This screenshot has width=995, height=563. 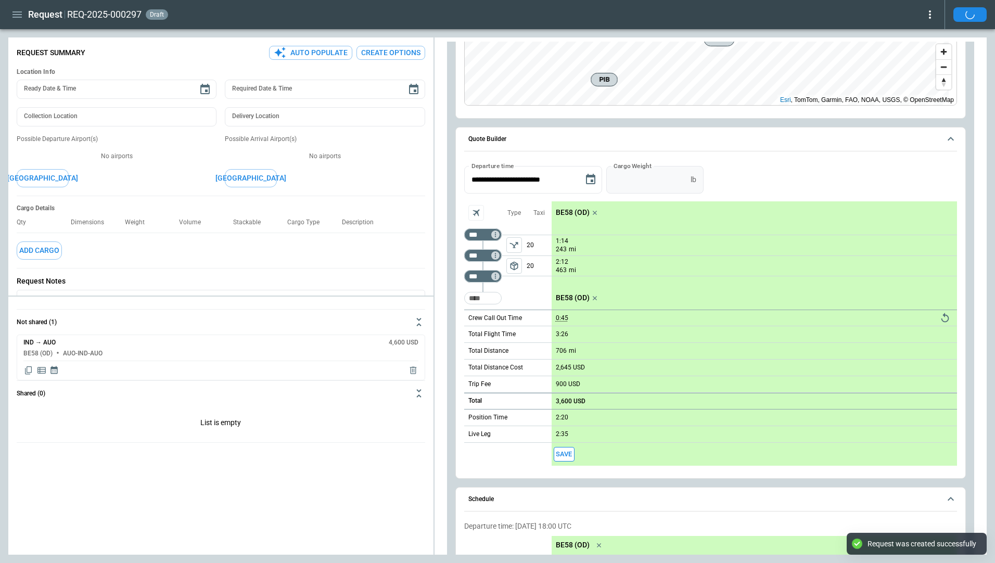 I want to click on p: ETD, so click(x=654, y=558).